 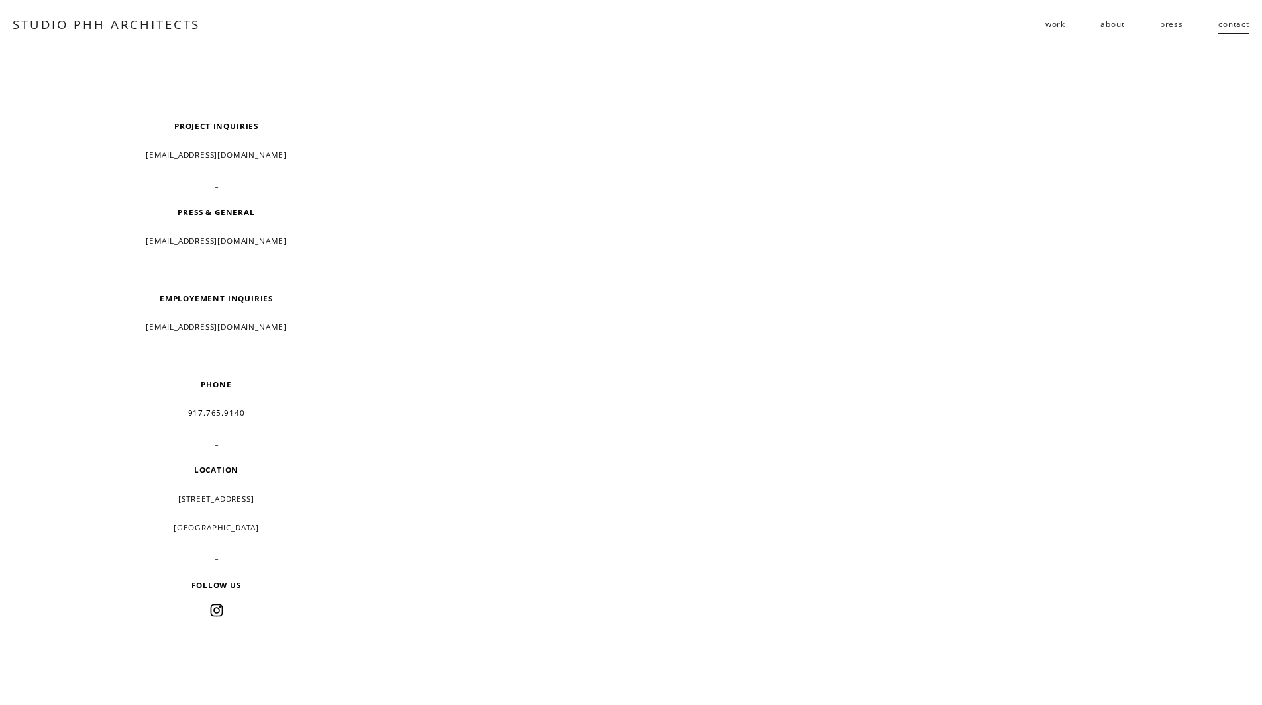 I want to click on span: work, so click(x=1055, y=24).